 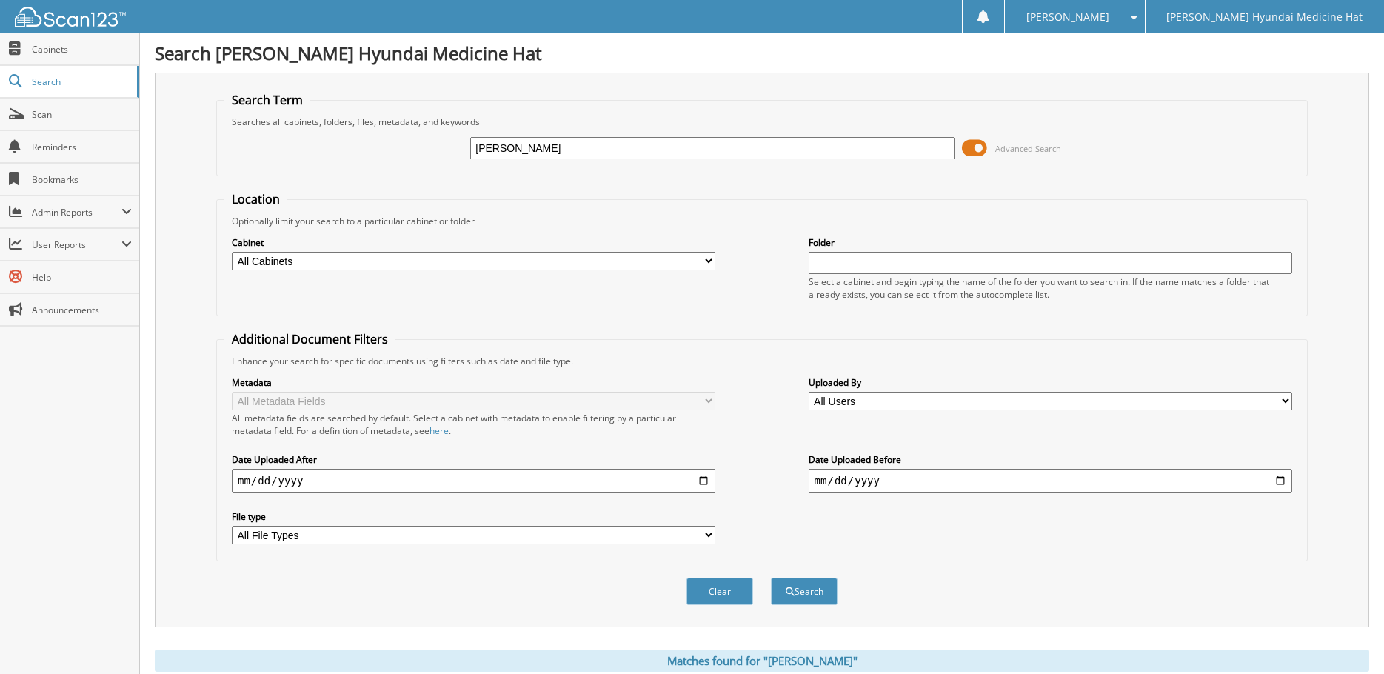 What do you see at coordinates (256, 199) in the screenshot?
I see `legend: Location` at bounding box center [256, 199].